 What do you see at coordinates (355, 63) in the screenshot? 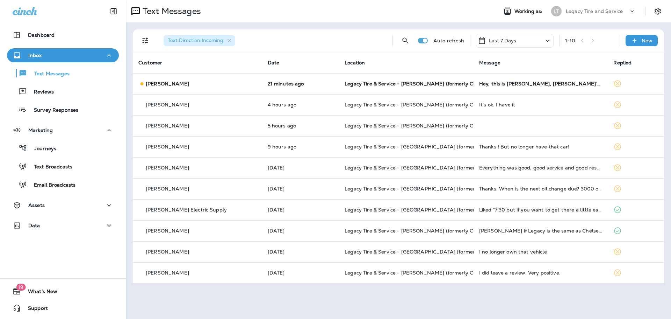
I see `span: Location` at bounding box center [355, 63].